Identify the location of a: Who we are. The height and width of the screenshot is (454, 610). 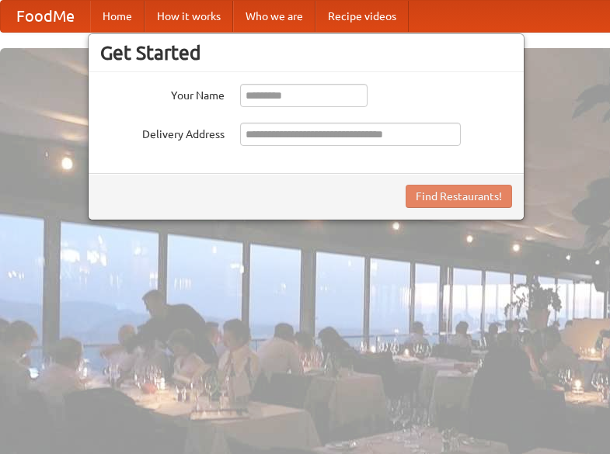
(274, 16).